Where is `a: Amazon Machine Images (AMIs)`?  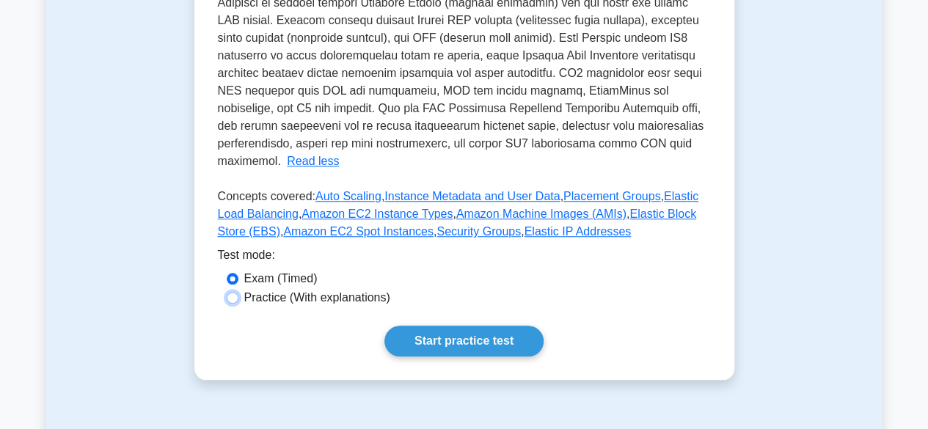
a: Amazon Machine Images (AMIs) is located at coordinates (542, 214).